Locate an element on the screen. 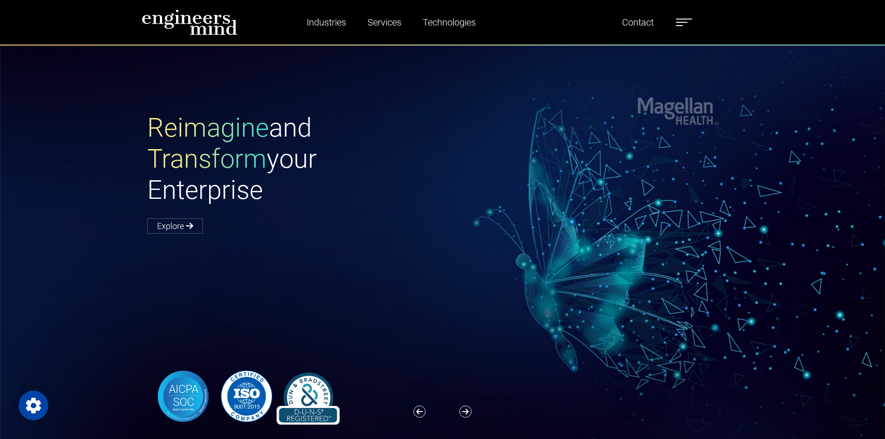  a: Contact is located at coordinates (638, 22).